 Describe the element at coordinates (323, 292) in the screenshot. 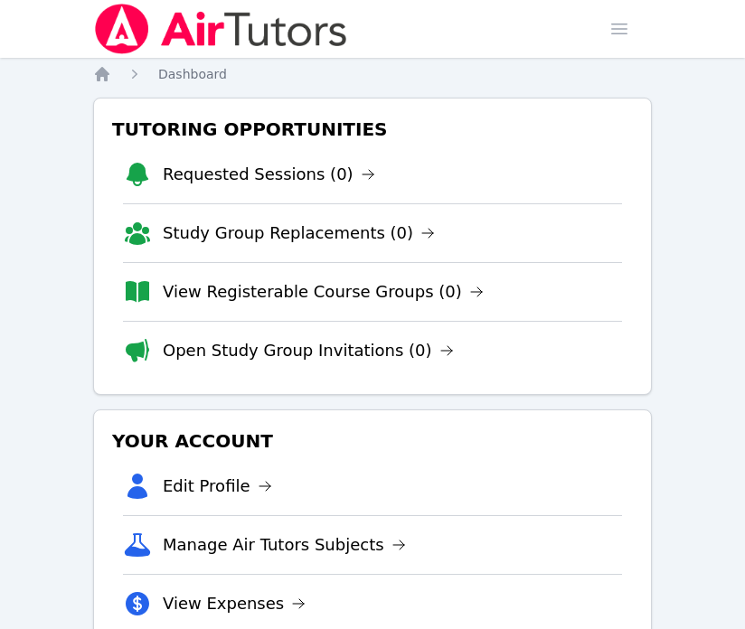

I see `a: View Registerable Course Groups (0)` at that location.